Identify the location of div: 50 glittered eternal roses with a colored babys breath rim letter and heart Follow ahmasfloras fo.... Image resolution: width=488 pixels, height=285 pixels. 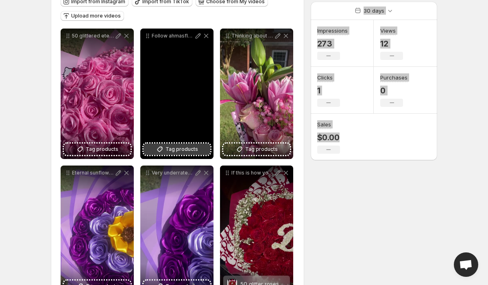
(97, 94).